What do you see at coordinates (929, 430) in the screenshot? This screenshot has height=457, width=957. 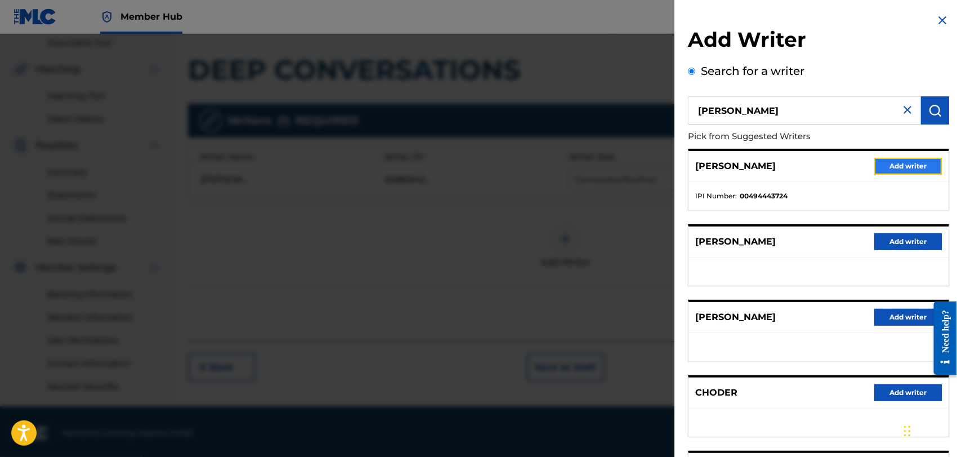 I see `div: Chat Widget` at bounding box center [929, 430].